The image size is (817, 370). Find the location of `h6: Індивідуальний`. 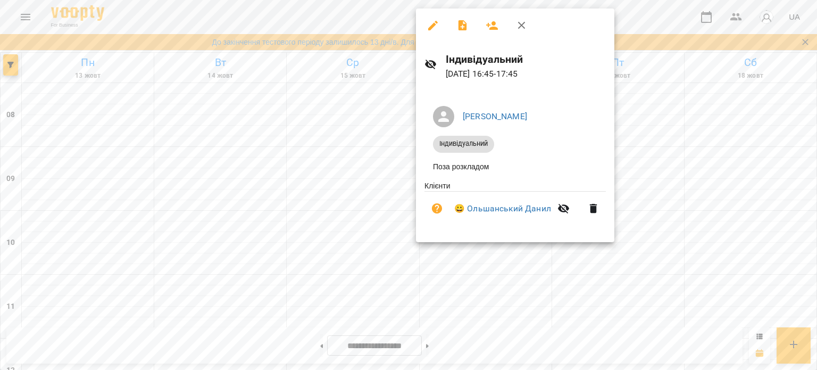

h6: Індивідуальний is located at coordinates (526, 59).